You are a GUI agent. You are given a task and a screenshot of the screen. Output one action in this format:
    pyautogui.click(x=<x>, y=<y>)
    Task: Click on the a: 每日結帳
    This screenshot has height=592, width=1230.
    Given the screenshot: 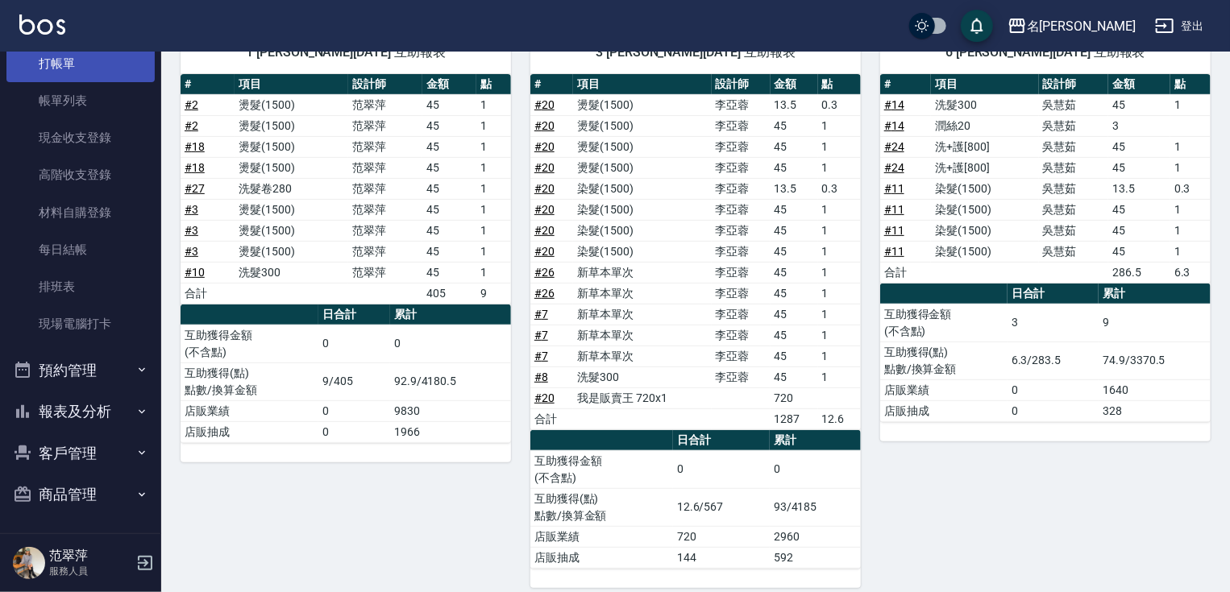 What is the action you would take?
    pyautogui.click(x=81, y=250)
    